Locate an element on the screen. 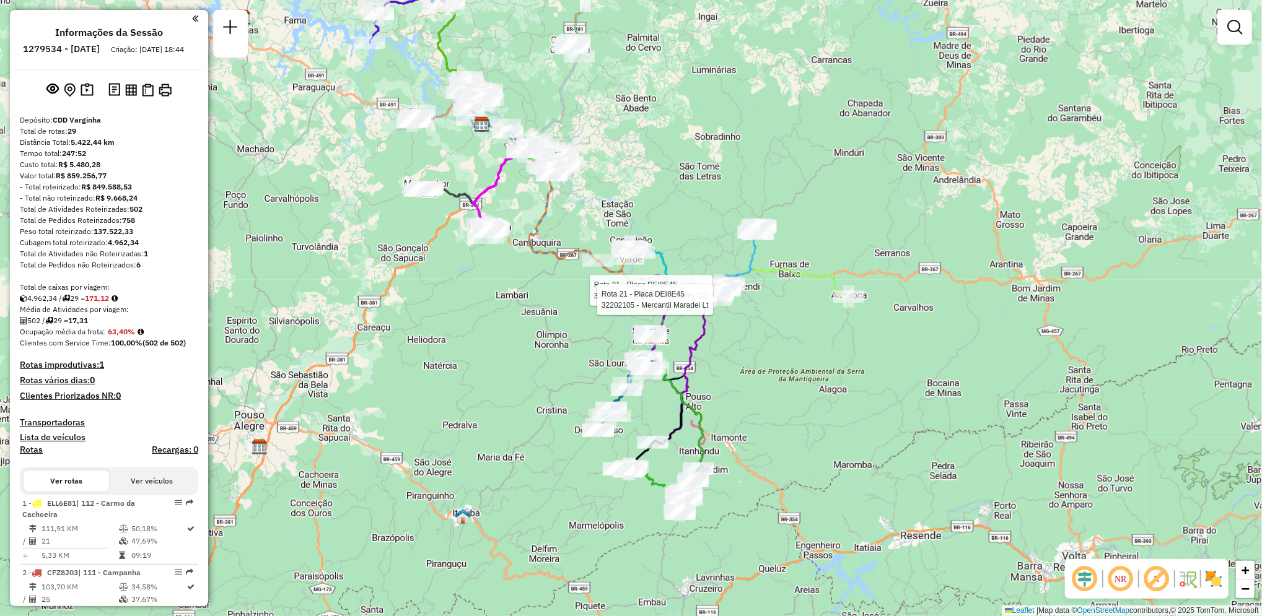 This screenshot has width=1262, height=616. strong: 17,31 is located at coordinates (78, 320).